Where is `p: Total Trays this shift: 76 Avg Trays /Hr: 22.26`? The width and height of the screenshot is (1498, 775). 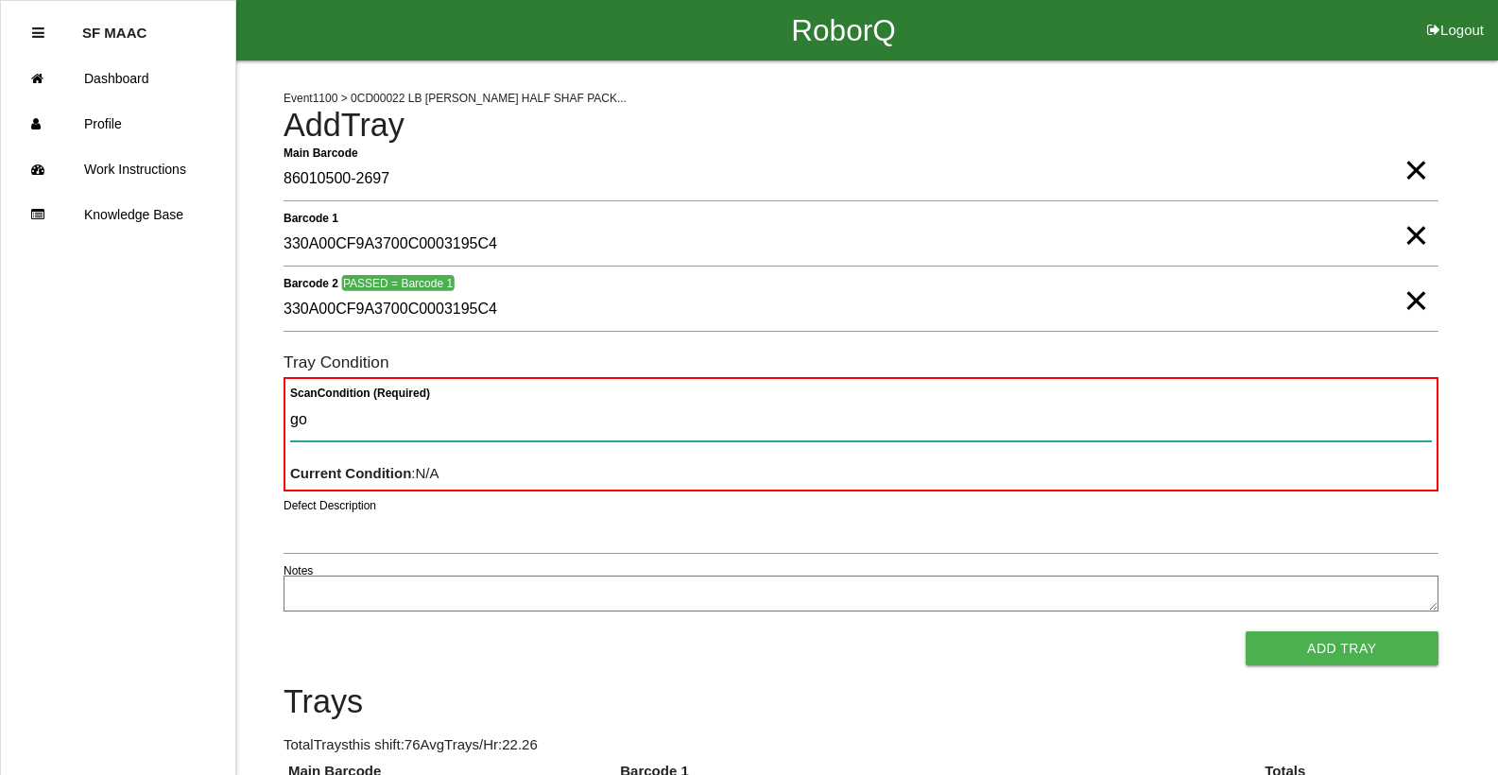
p: Total Trays this shift: 76 Avg Trays /Hr: 22.26 is located at coordinates (861, 745).